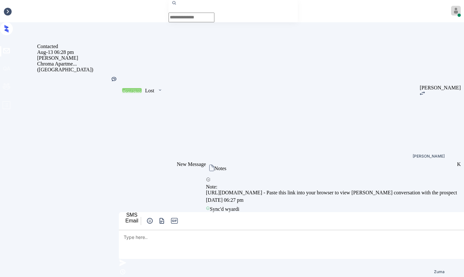  Describe the element at coordinates (114, 79) in the screenshot. I see `div: Kelsey was silent` at that location.